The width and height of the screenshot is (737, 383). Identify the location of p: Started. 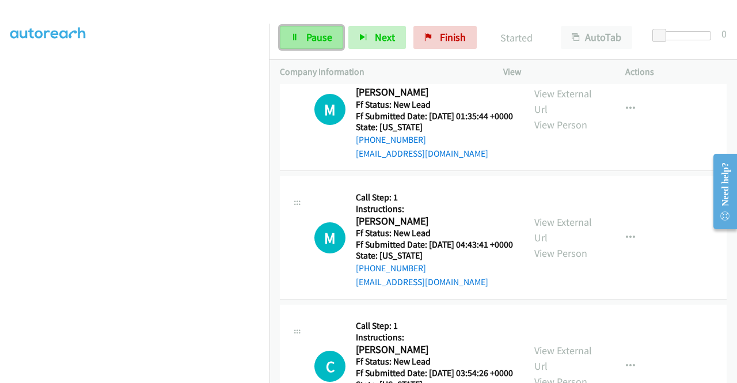
(516, 37).